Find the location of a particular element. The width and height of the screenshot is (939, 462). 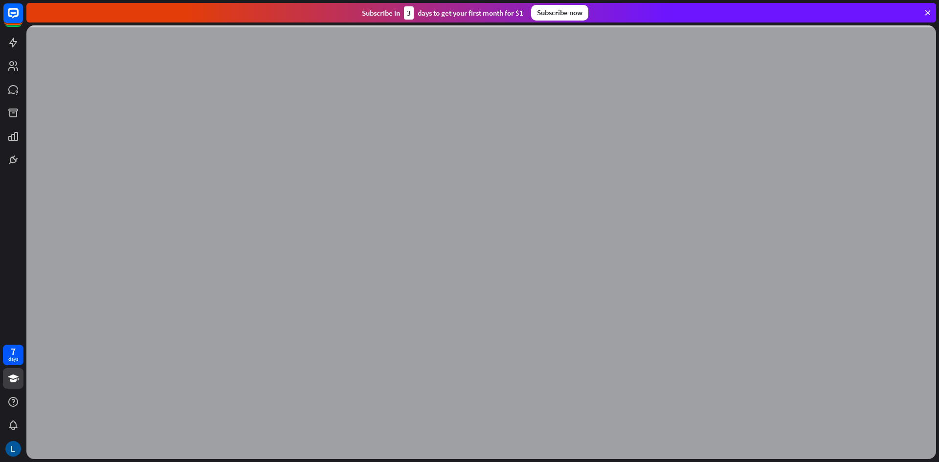

div: Subscribe in days to get your first month for $1 is located at coordinates (443, 13).